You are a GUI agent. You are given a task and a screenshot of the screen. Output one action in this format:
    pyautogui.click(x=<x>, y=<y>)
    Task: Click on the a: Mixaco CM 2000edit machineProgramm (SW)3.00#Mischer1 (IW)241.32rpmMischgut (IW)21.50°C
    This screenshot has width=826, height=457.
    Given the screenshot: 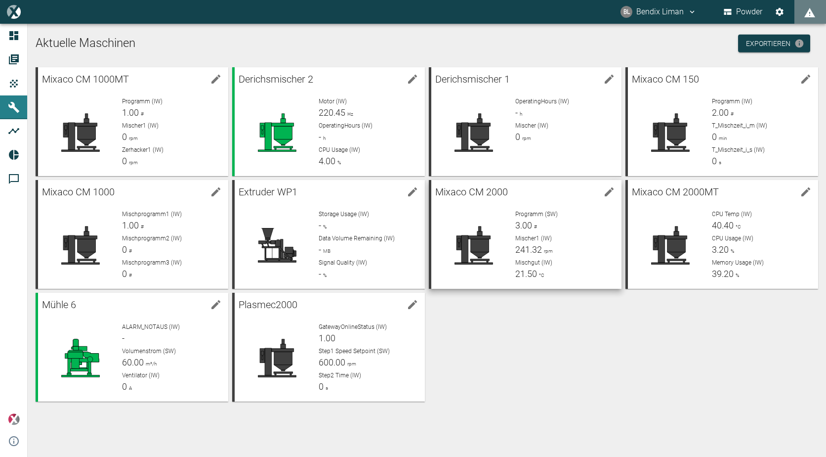 What is the action you would take?
    pyautogui.click(x=525, y=234)
    